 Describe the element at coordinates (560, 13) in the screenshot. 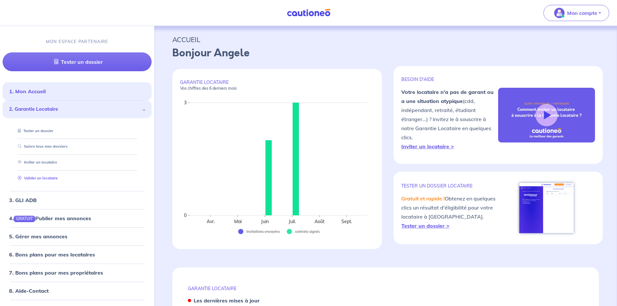

I see `img: illu_account_valid_menu.svg` at that location.